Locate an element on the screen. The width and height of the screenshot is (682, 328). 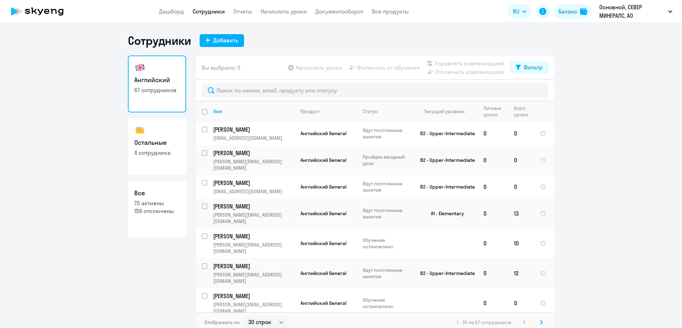
a: Дашборд is located at coordinates (172, 11).